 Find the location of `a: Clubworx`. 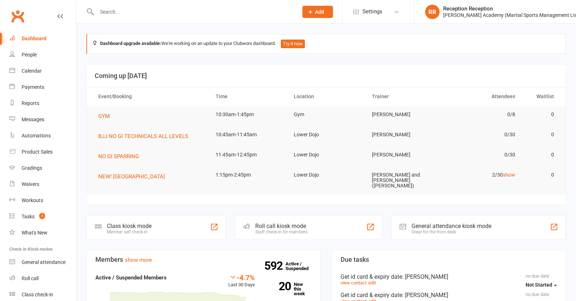

a: Clubworx is located at coordinates (18, 16).